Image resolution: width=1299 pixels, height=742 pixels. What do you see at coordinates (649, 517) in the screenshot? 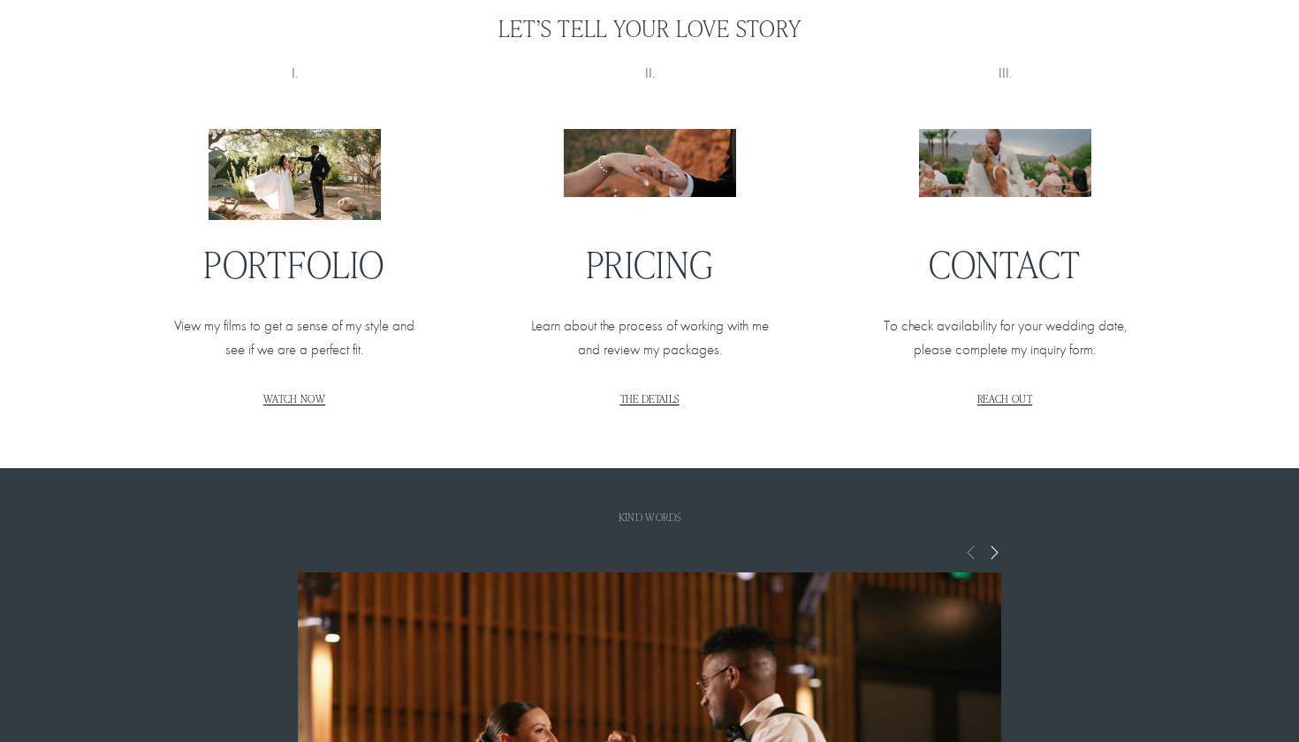
I see `h1: Kind words` at bounding box center [649, 517].